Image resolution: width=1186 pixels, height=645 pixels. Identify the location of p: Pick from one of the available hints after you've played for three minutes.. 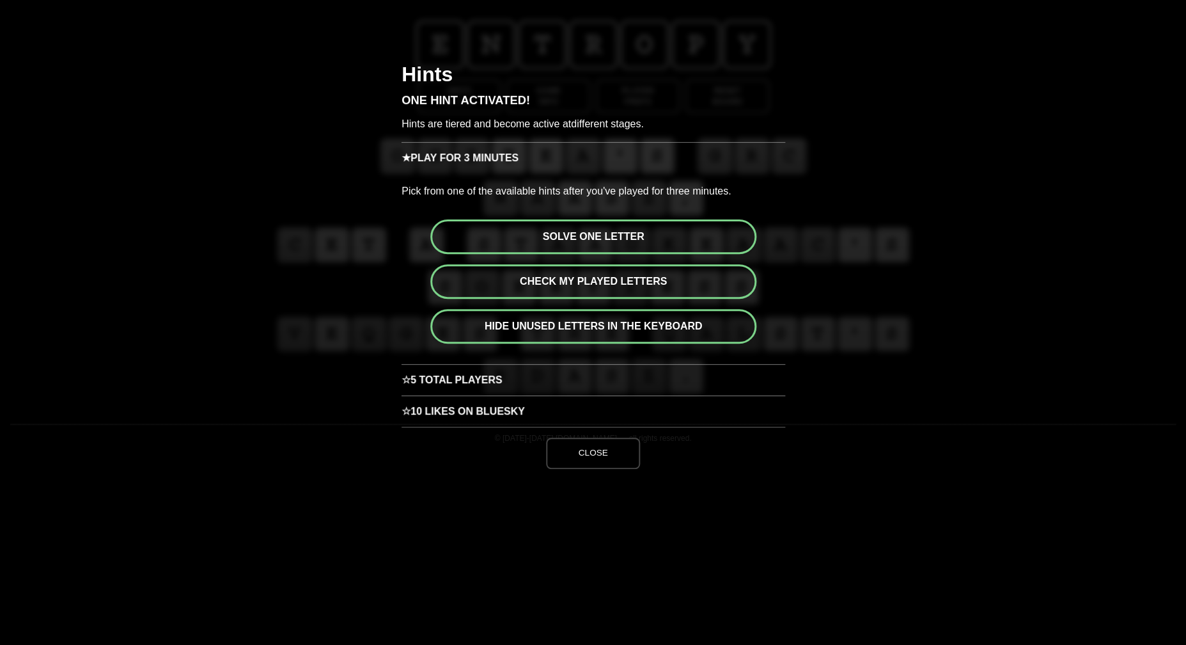
(594, 191).